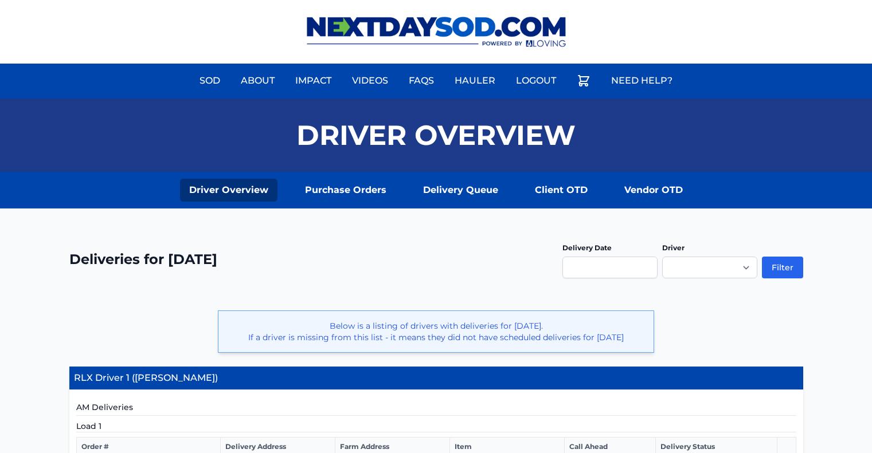 Image resolution: width=872 pixels, height=453 pixels. What do you see at coordinates (587, 248) in the screenshot?
I see `label: Delivery Date` at bounding box center [587, 248].